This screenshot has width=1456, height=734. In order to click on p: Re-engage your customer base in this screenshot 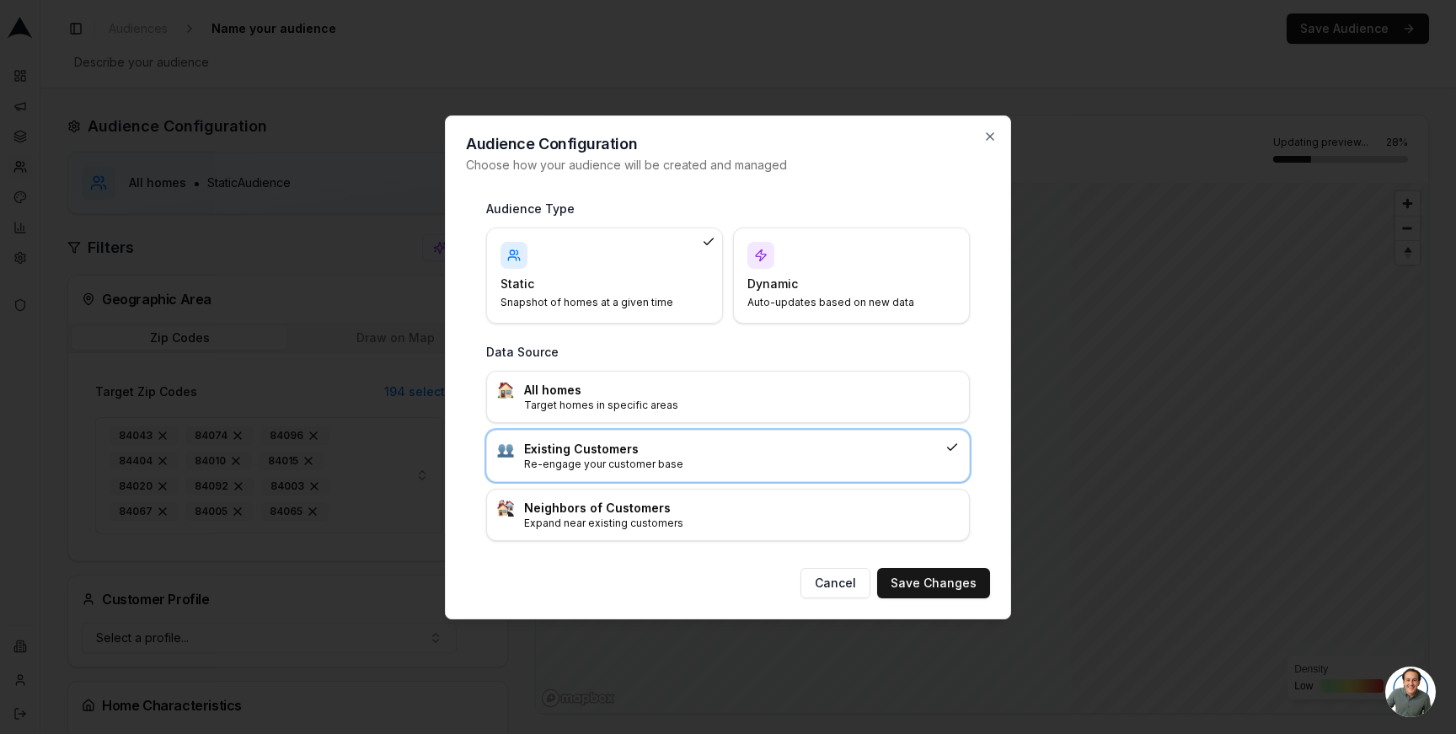, I will do `click(731, 464)`.